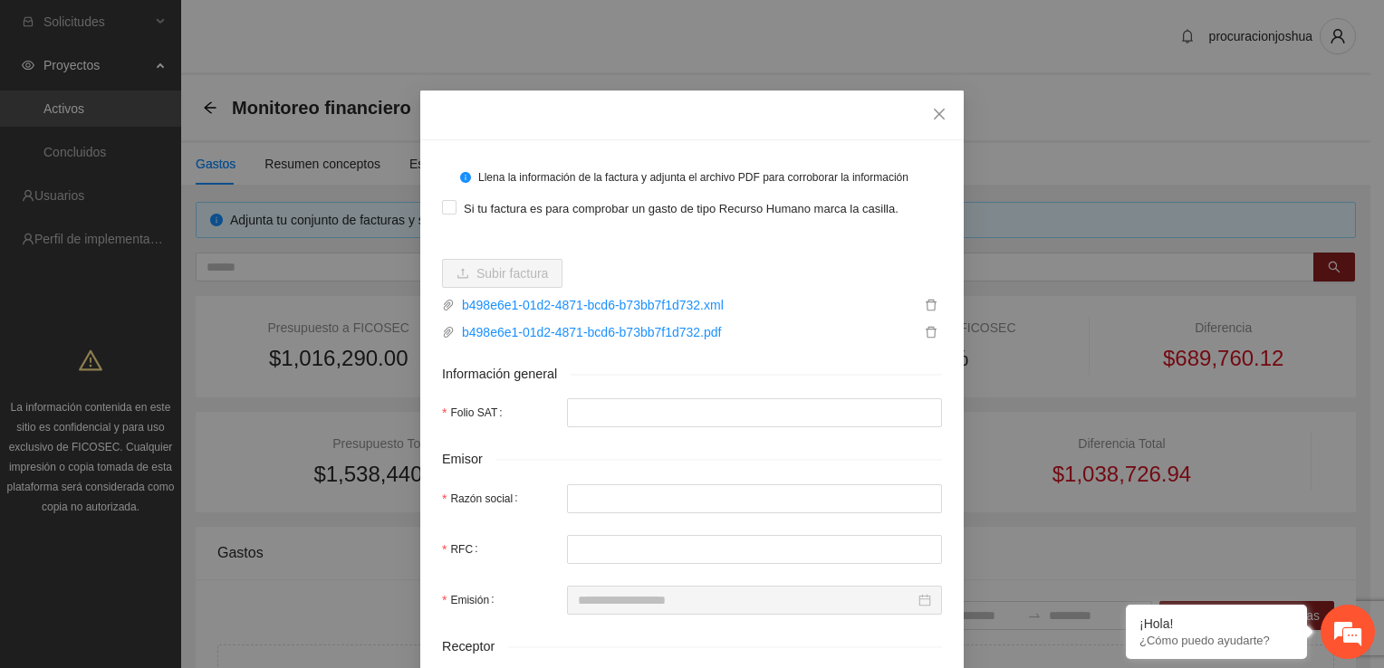  Describe the element at coordinates (687, 332) in the screenshot. I see `a: b498e6e1-01d2-4871-bcd6-b73bb7f1d732.pdf` at that location.